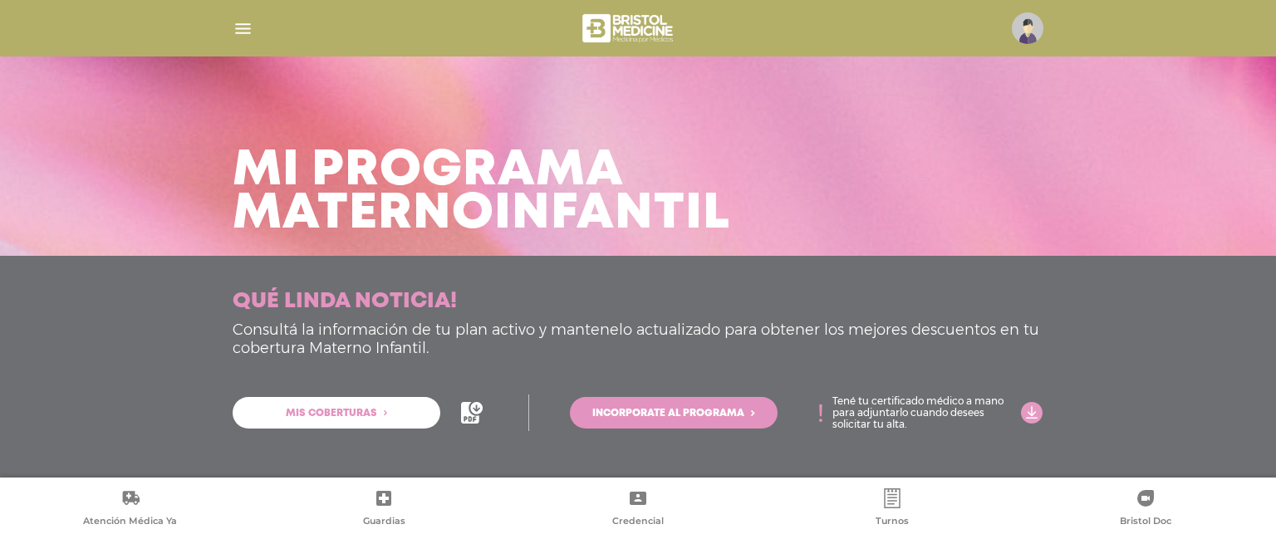  I want to click on span: Guardias, so click(384, 523).